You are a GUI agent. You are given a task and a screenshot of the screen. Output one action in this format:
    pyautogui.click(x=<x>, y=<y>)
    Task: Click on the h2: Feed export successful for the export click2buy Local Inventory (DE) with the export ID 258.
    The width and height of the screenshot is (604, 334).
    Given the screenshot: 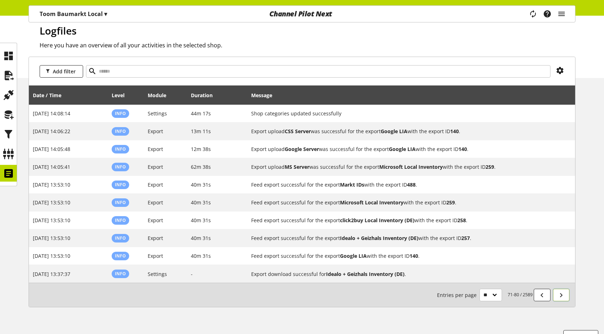 What is the action you would take?
    pyautogui.click(x=404, y=220)
    